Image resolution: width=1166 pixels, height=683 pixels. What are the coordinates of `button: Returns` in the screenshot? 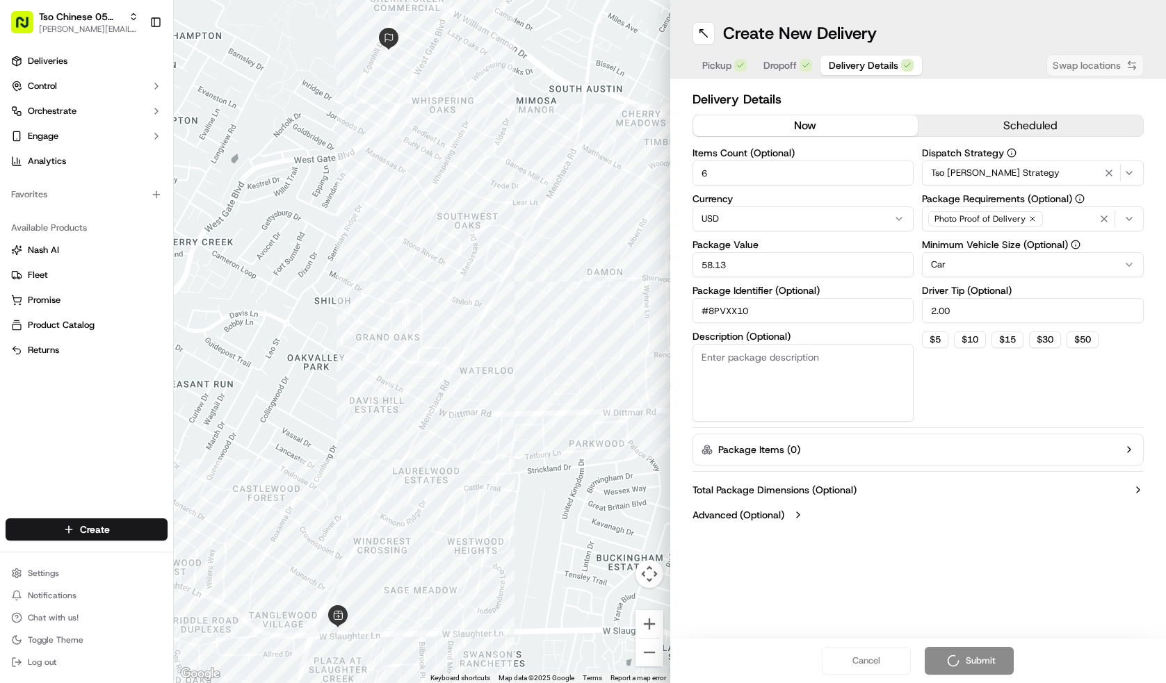 It's located at (86, 350).